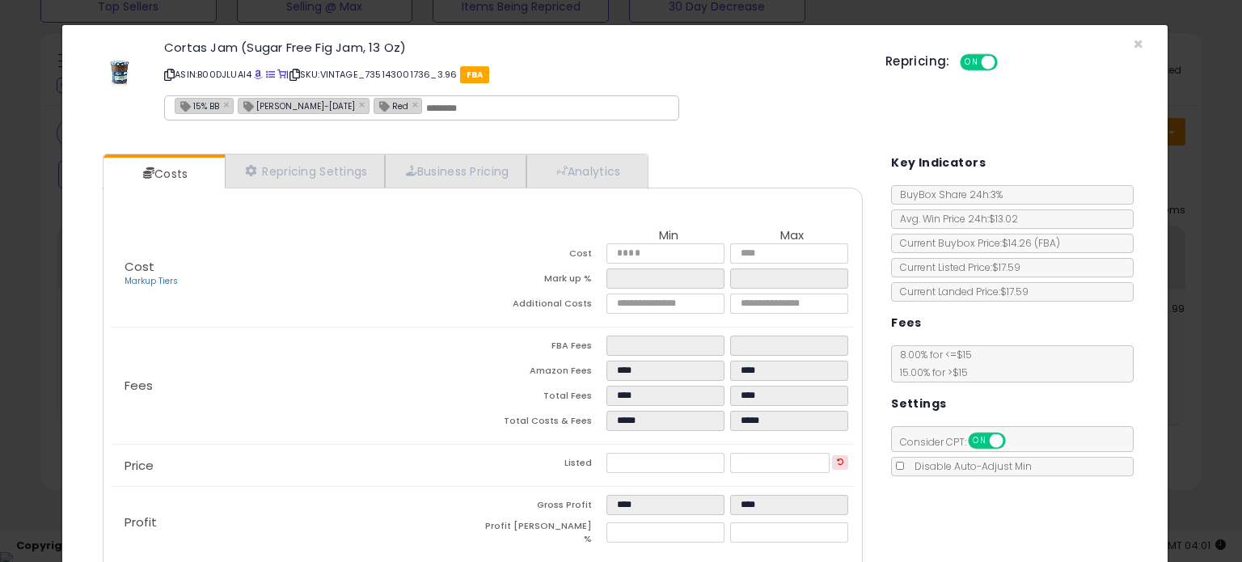 Image resolution: width=1242 pixels, height=562 pixels. Describe the element at coordinates (792, 236) in the screenshot. I see `th: Max` at that location.